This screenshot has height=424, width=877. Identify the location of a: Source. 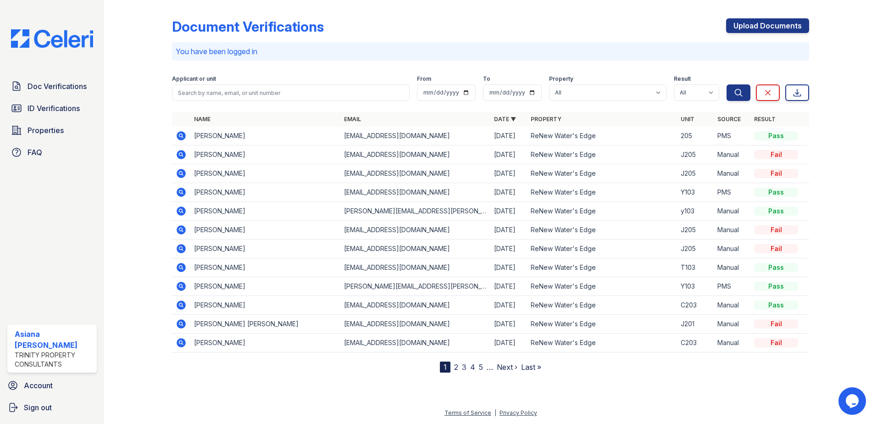
(729, 119).